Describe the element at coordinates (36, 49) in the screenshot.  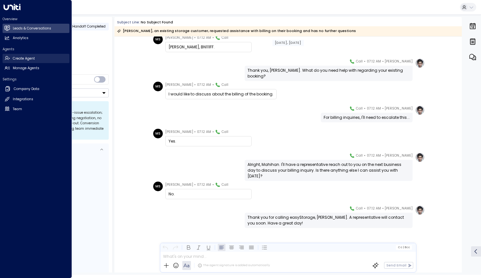
I see `h2: Agents` at that location.